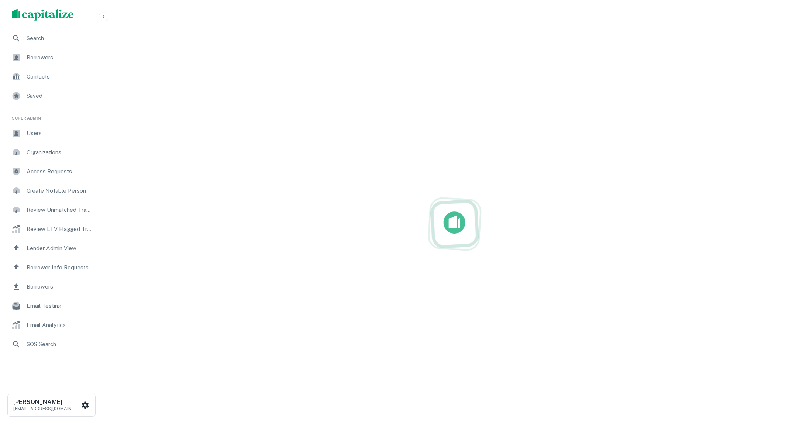  Describe the element at coordinates (51, 133) in the screenshot. I see `div: Users` at that location.